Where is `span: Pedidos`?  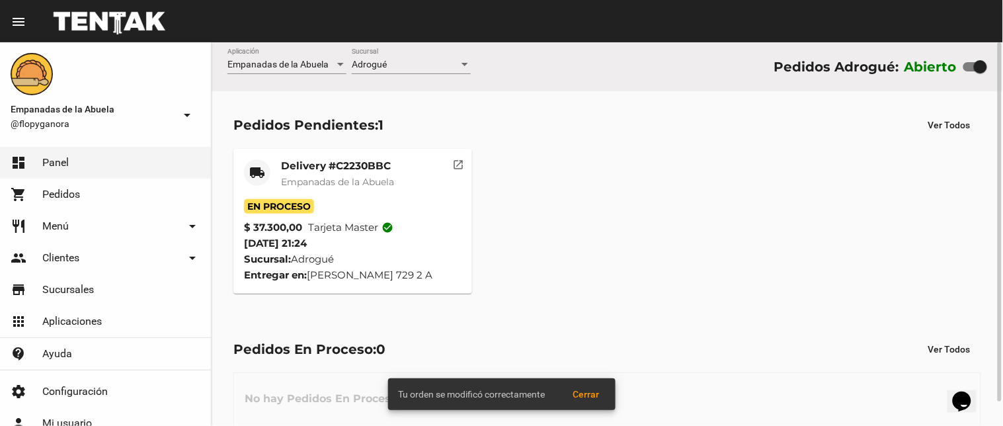 span: Pedidos is located at coordinates (61, 194).